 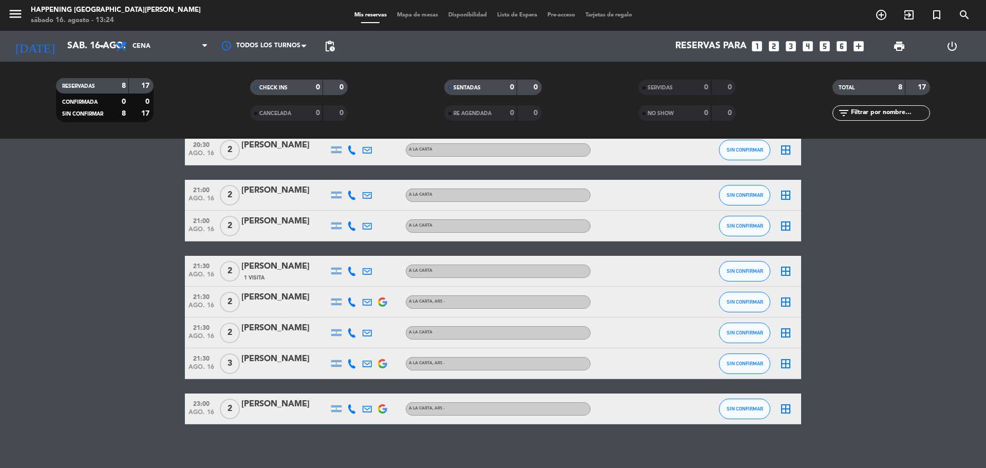 What do you see at coordinates (890, 113) in the screenshot?
I see `input: Filtrar por nombre...` at bounding box center [890, 113].